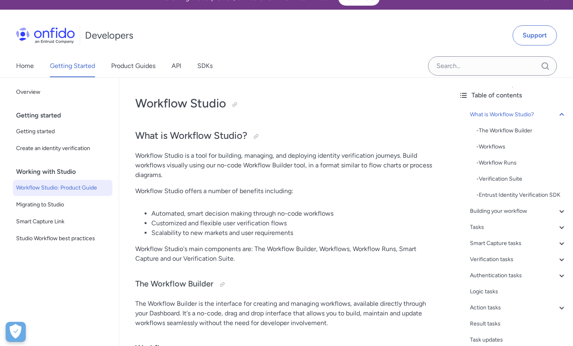 The width and height of the screenshot is (573, 346). I want to click on div: Table of contents, so click(513, 95).